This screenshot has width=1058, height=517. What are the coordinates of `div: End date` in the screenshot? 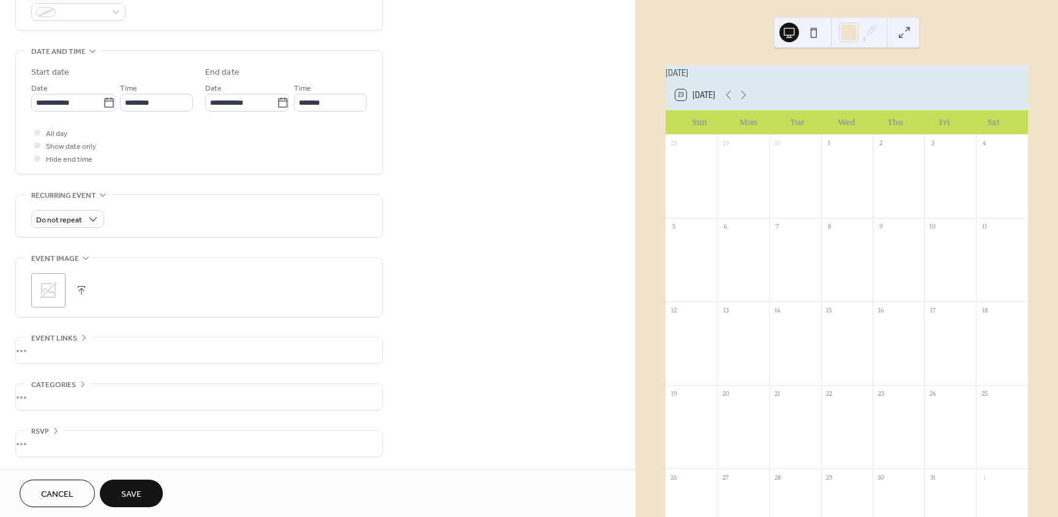 It's located at (222, 72).